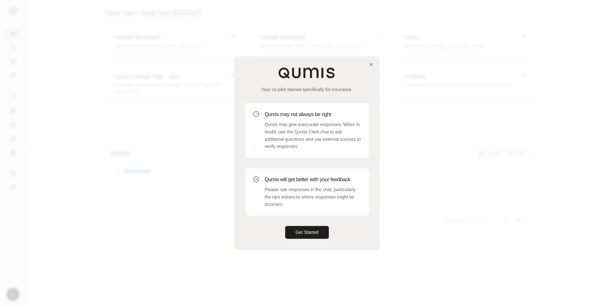 Image resolution: width=614 pixels, height=306 pixels. Describe the element at coordinates (307, 73) in the screenshot. I see `img: Qumis Logo` at that location.